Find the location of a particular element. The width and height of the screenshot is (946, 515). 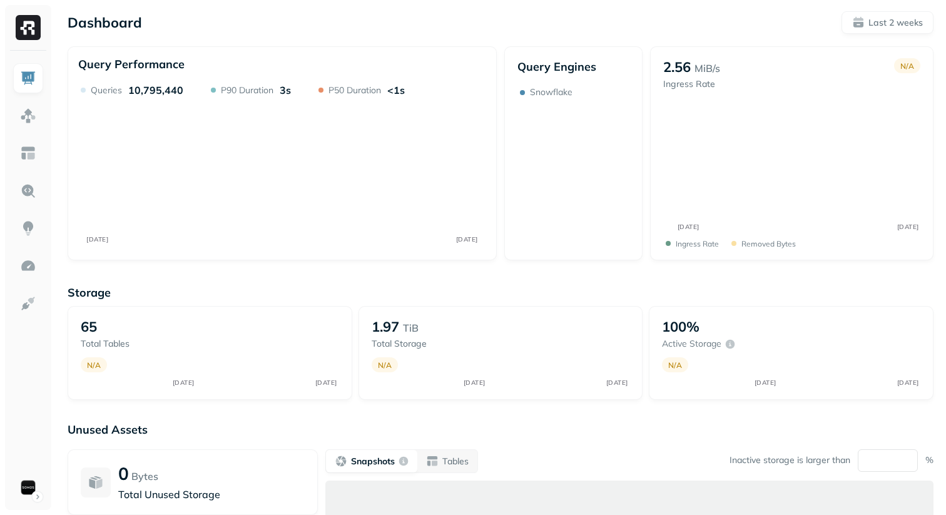

p: Snowflake is located at coordinates (551, 92).